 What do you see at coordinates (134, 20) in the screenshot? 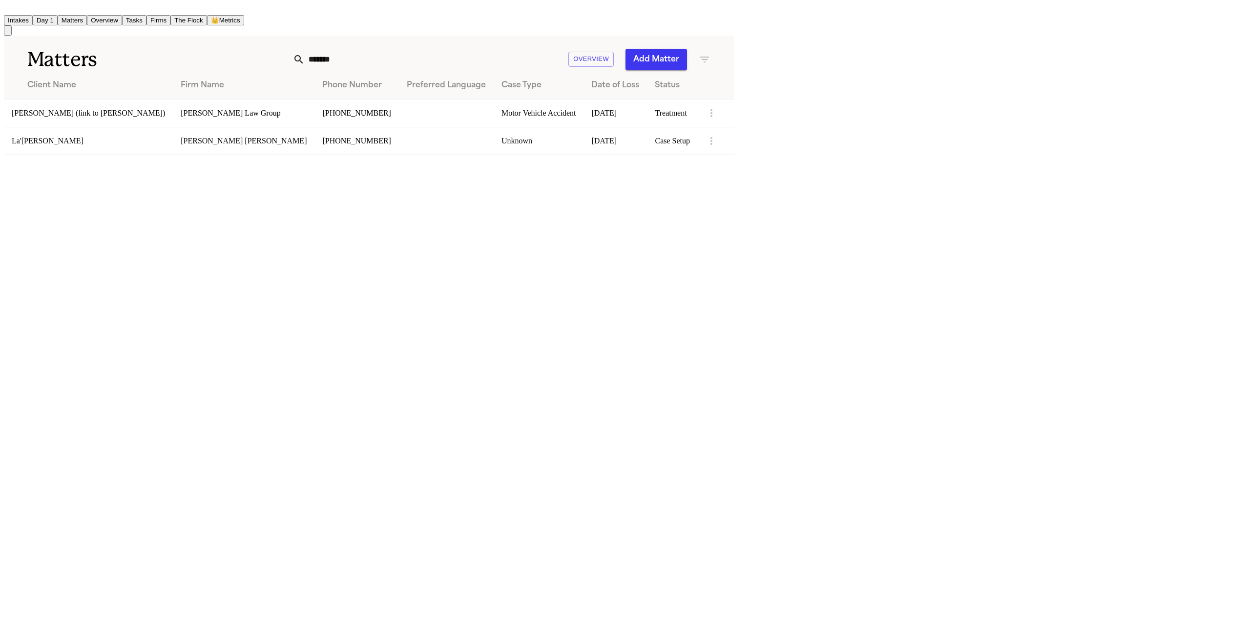
I see `a: Tasks` at bounding box center [134, 20].